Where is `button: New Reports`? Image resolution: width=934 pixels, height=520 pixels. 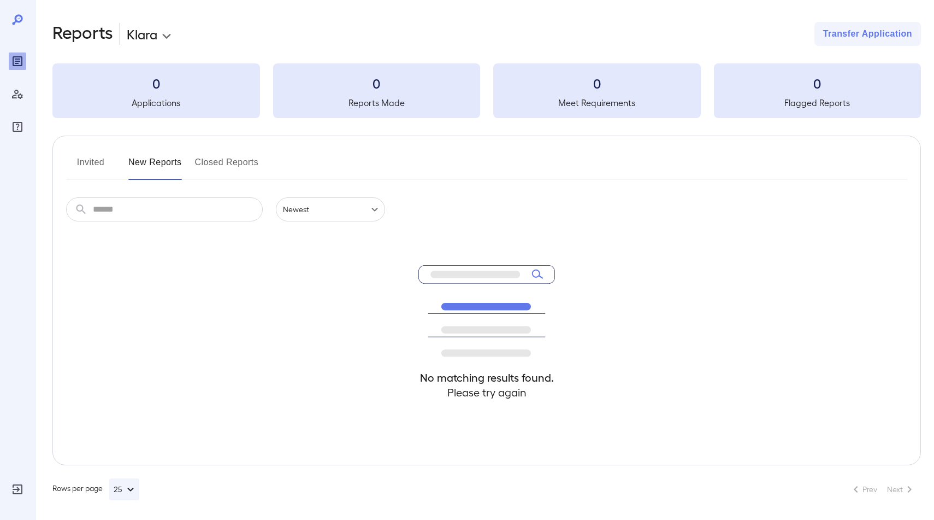 button: New Reports is located at coordinates (155, 167).